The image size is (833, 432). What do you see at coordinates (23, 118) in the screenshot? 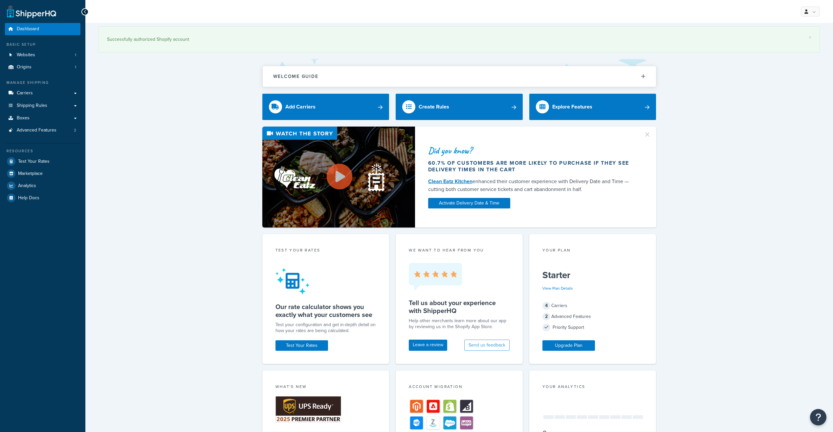
I see `span: Boxes` at bounding box center [23, 118].